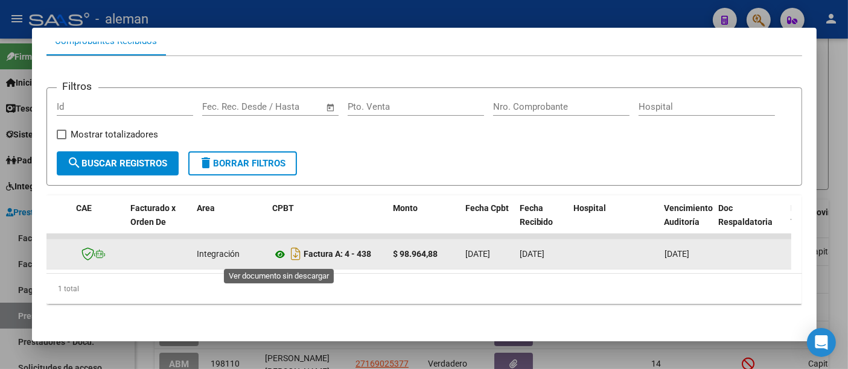 This screenshot has height=369, width=848. Describe the element at coordinates (338, 255) in the screenshot. I see `strong: Factura A: 4 - 438` at that location.